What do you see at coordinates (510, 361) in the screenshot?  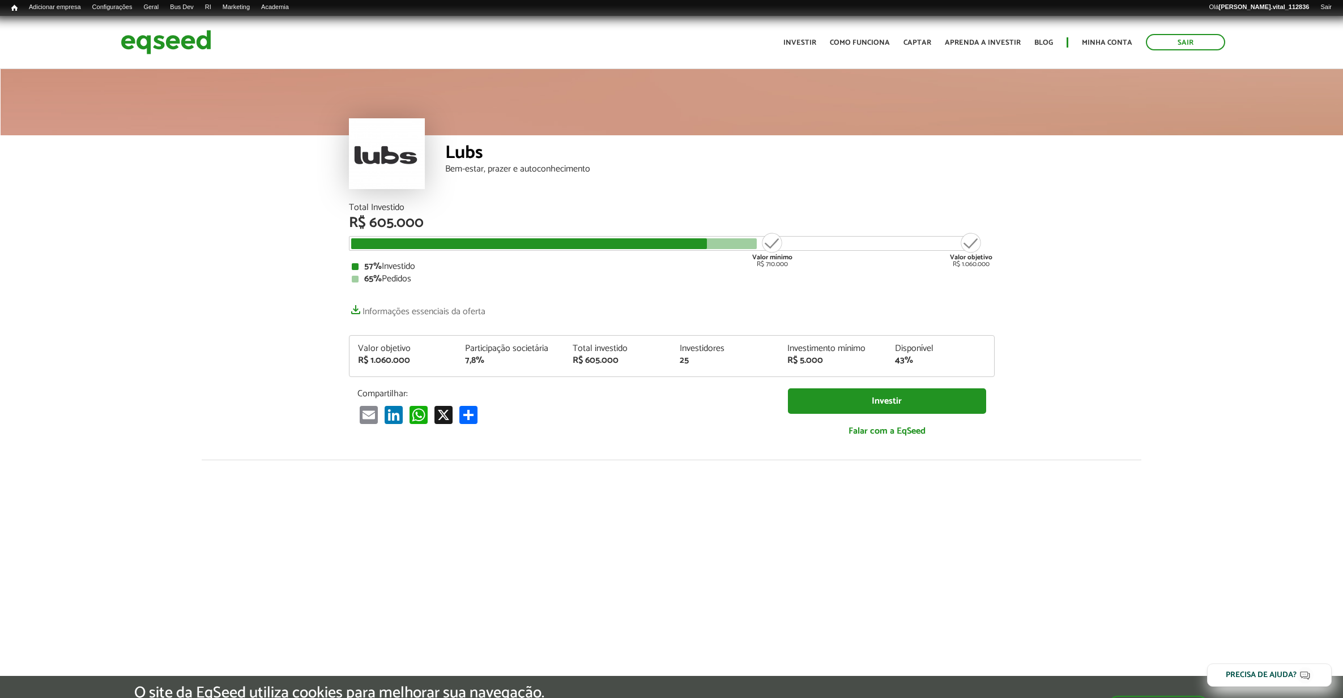 I see `div: 7,8%` at bounding box center [510, 361].